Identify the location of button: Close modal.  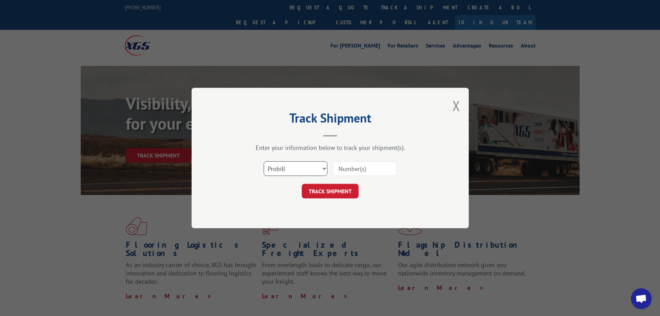
(456, 105).